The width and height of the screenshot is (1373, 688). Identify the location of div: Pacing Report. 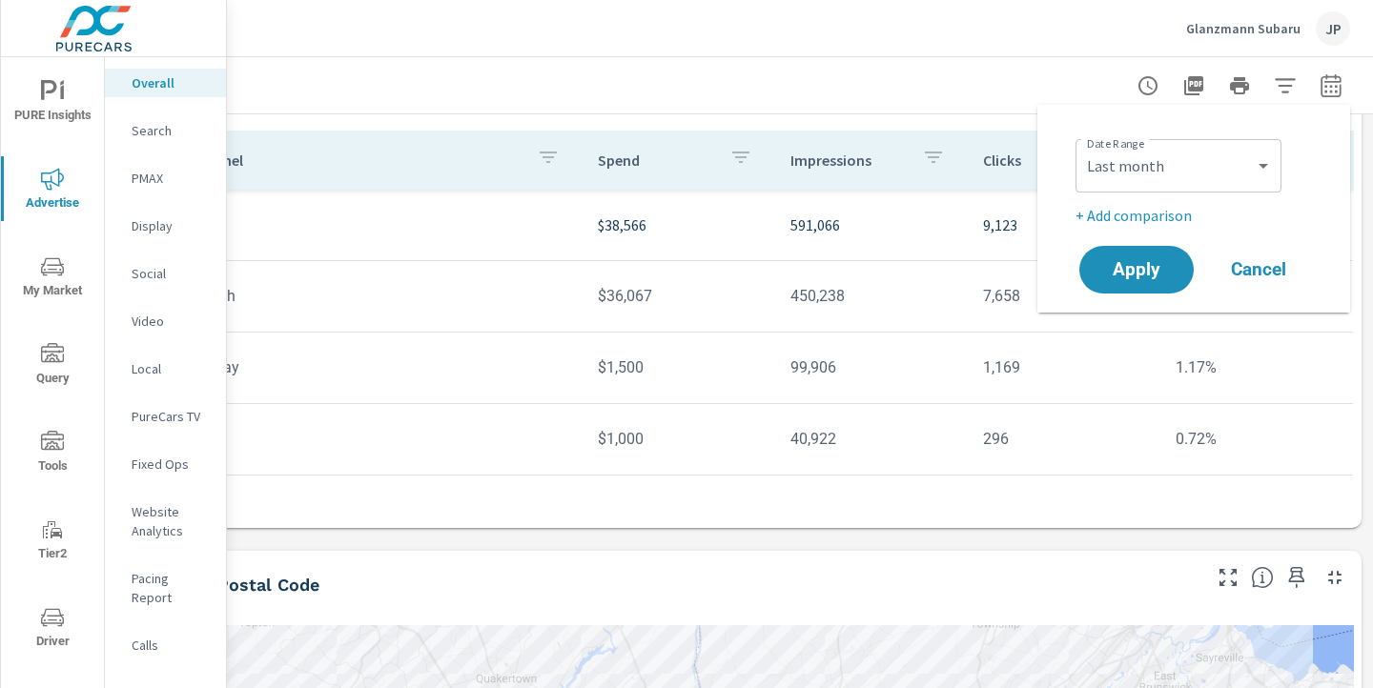
(165, 588).